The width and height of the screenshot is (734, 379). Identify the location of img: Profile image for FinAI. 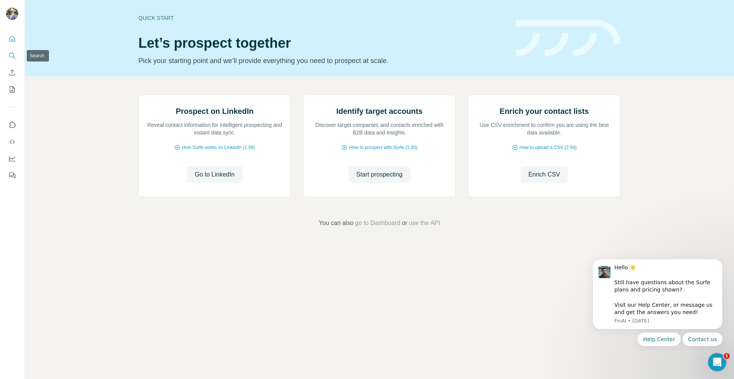
(23, 20).